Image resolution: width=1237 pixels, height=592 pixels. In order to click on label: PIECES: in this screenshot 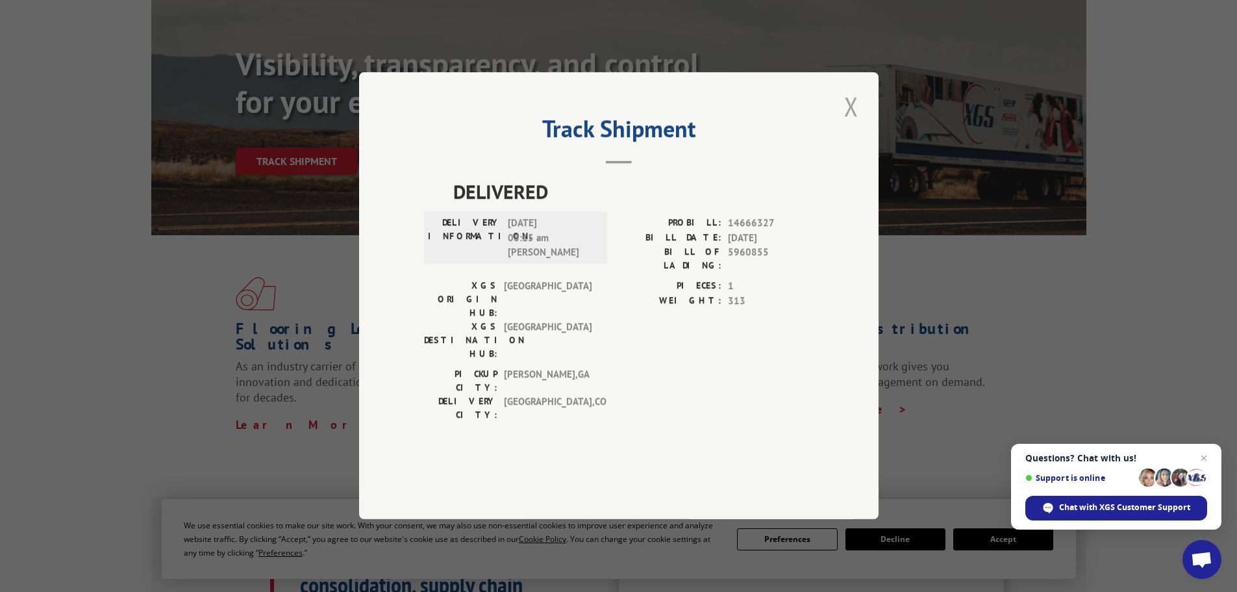, I will do `click(670, 286)`.